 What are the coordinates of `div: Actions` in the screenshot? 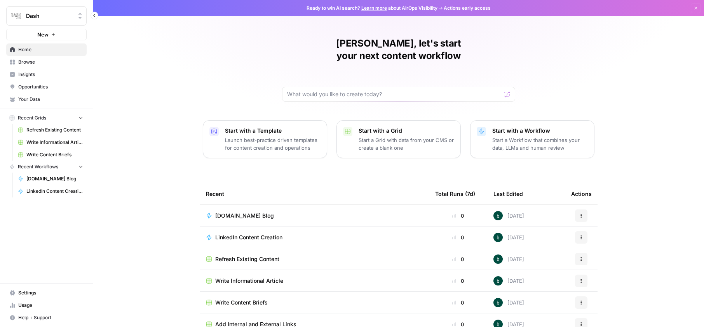 It's located at (581, 194).